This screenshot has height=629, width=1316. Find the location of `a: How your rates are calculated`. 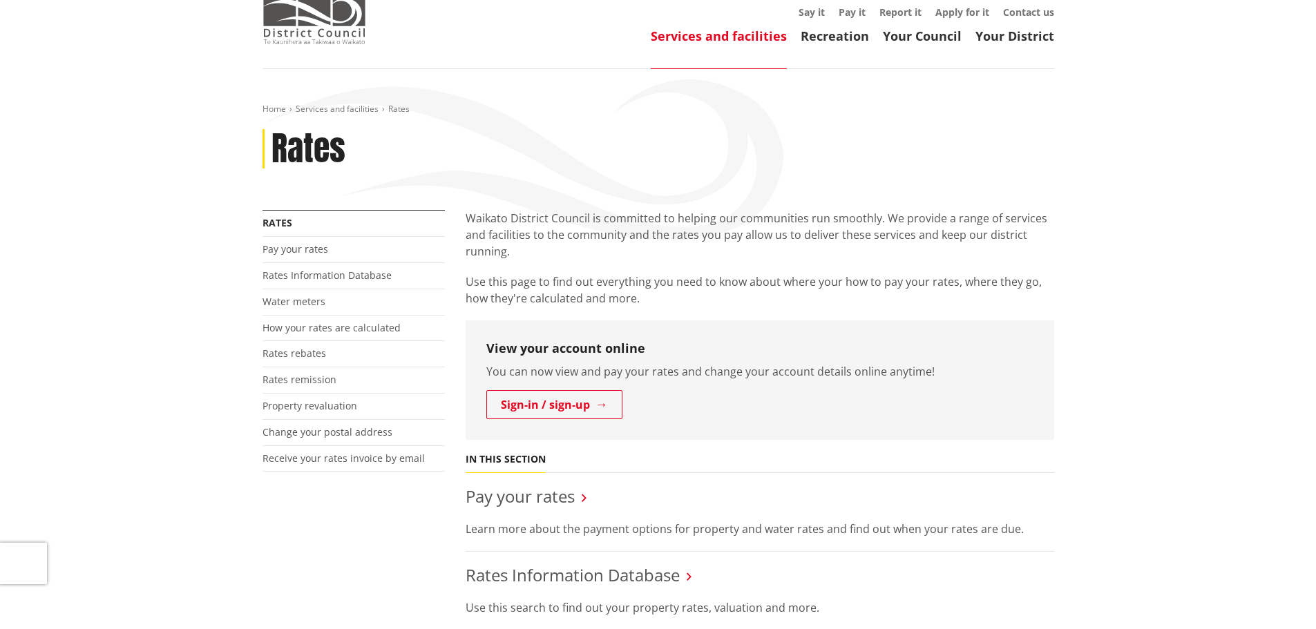

a: How your rates are calculated is located at coordinates (332, 327).